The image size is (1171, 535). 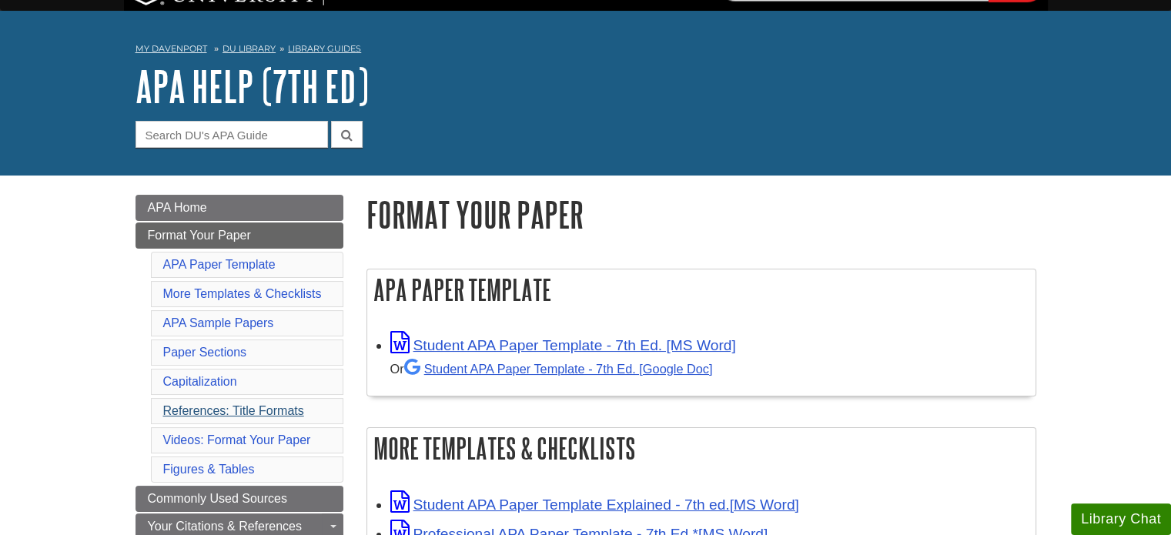 I want to click on a: APA Sample Papers, so click(x=219, y=323).